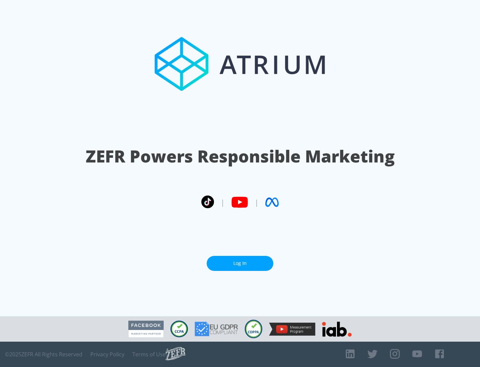  I want to click on img: Facebook Marketing Partner, so click(146, 329).